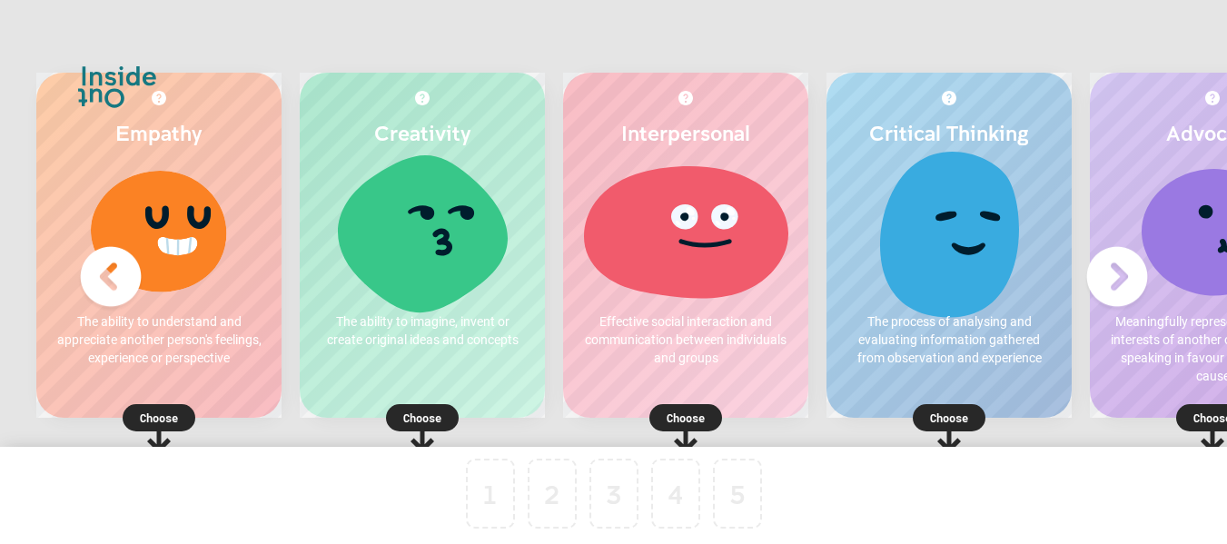  Describe the element at coordinates (159, 98) in the screenshot. I see `img: More about Empathy` at that location.